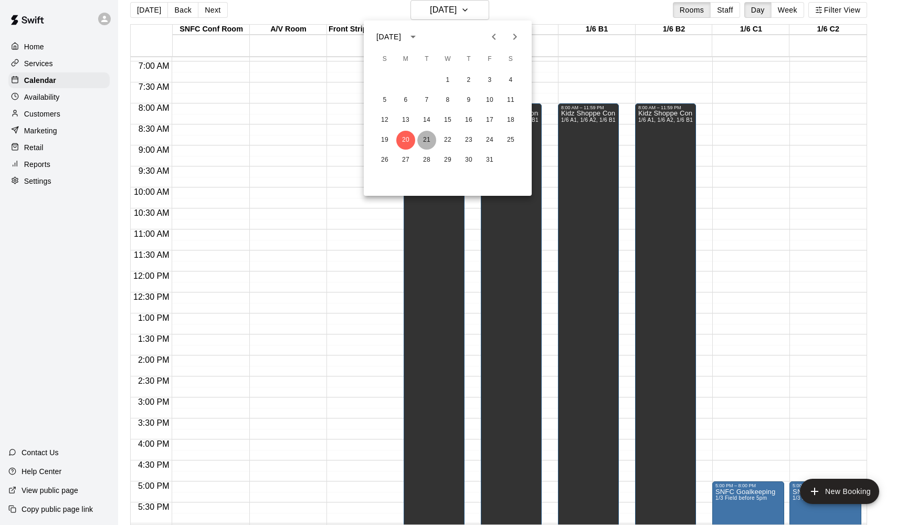  Describe the element at coordinates (490, 140) in the screenshot. I see `button: 24` at that location.